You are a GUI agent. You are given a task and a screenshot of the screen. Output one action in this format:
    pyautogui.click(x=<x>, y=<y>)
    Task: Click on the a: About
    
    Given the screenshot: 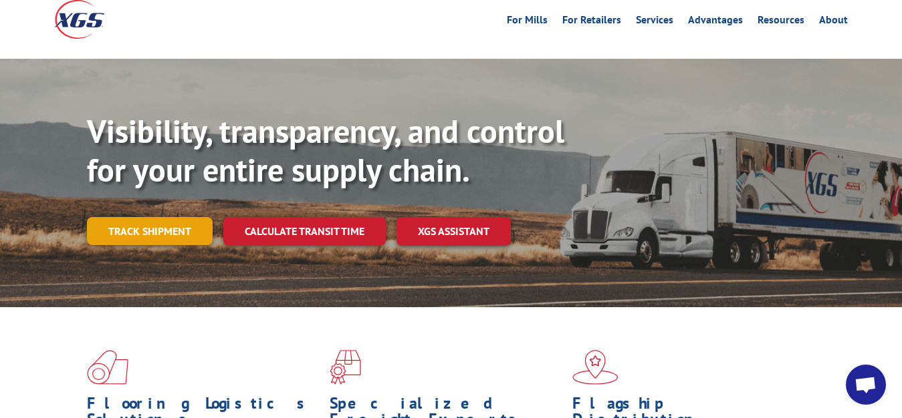 What is the action you would take?
    pyautogui.click(x=833, y=22)
    